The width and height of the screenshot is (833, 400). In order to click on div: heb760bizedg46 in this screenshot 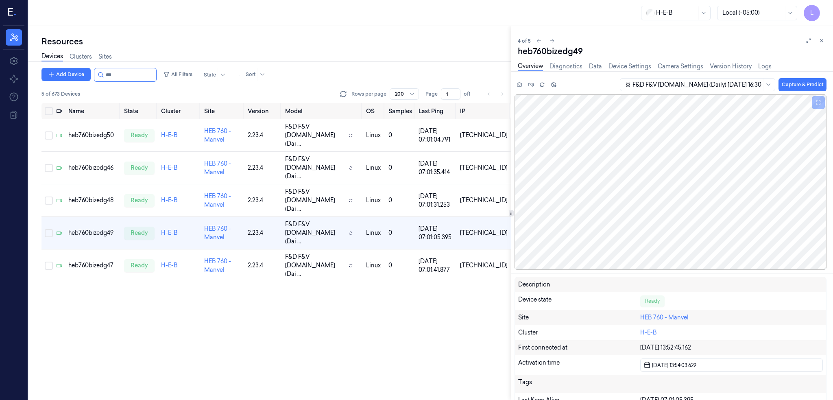, I will do `click(93, 168)`.